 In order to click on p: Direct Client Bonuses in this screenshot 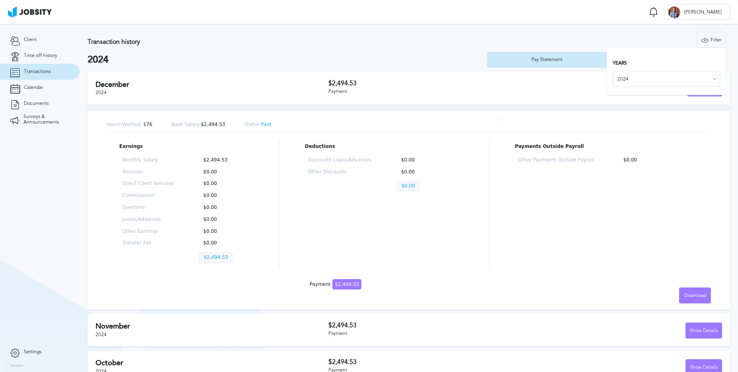, I will do `click(148, 184)`.